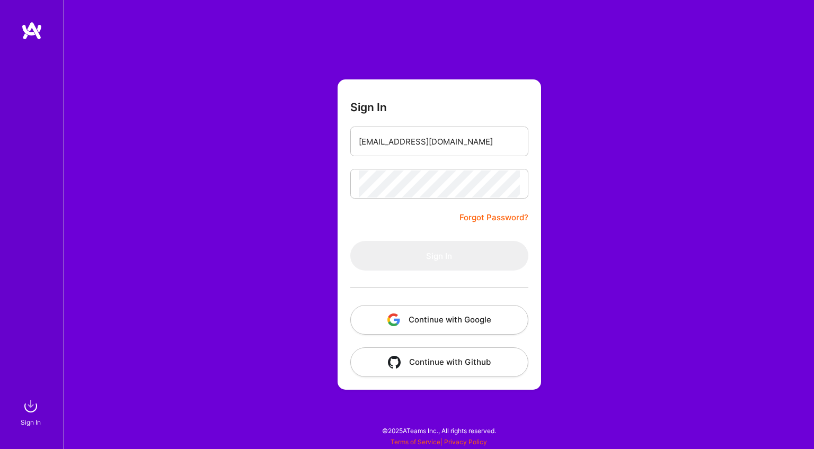  I want to click on div: Sign In, so click(31, 422).